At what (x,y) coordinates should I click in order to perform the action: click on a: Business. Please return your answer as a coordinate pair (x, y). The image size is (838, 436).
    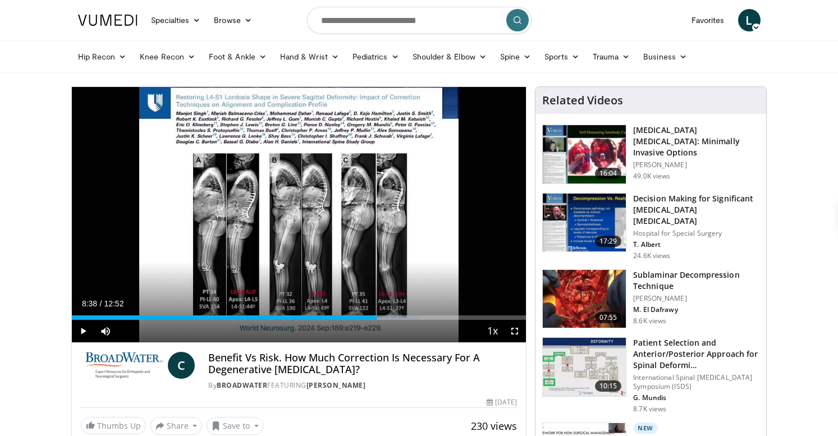
    Looking at the image, I should click on (666, 57).